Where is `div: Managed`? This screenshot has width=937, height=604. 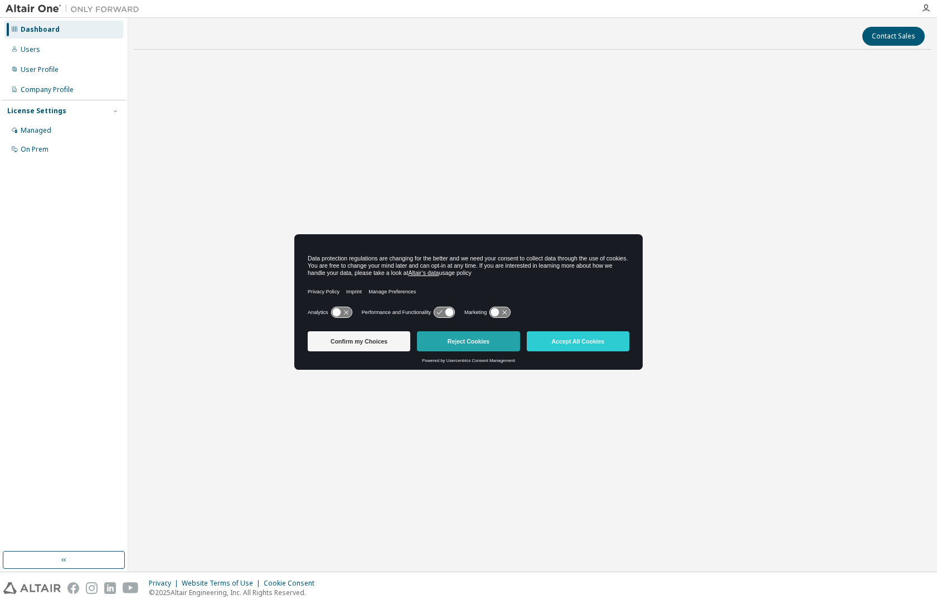 div: Managed is located at coordinates (36, 130).